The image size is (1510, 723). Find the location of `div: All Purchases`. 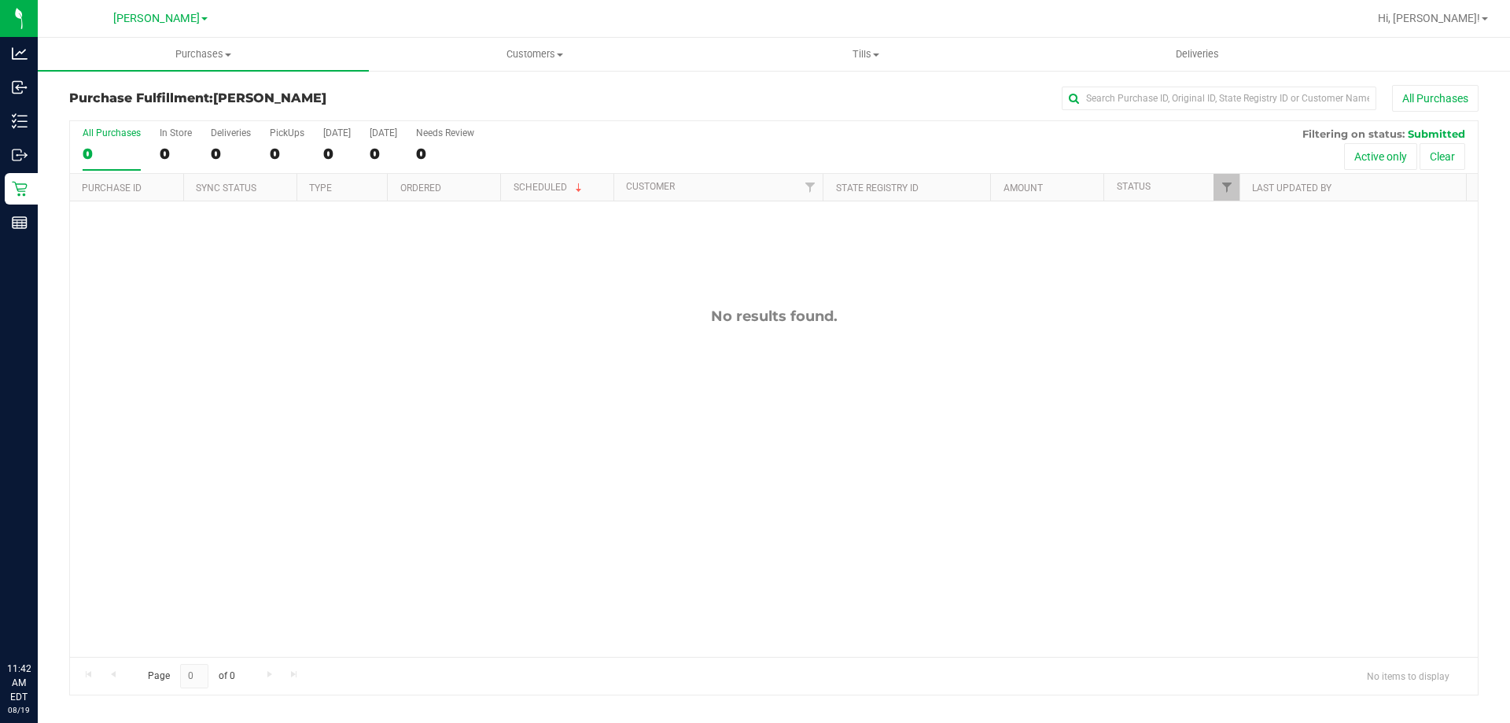

div: All Purchases is located at coordinates (112, 133).